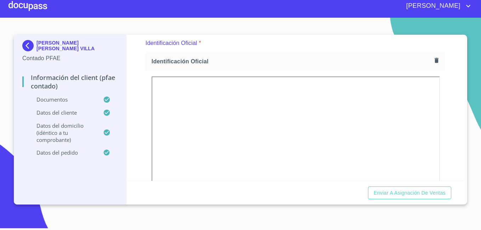 The width and height of the screenshot is (481, 230). Describe the element at coordinates (63, 133) in the screenshot. I see `p: Datos del domicilio (idéntico a tu comprobante)` at that location.